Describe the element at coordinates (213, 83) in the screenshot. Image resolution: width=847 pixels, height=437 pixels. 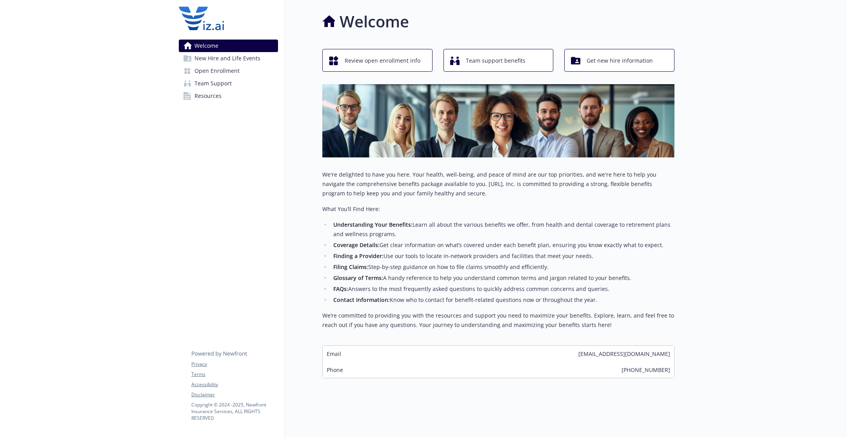
I see `span: Team Support` at that location.